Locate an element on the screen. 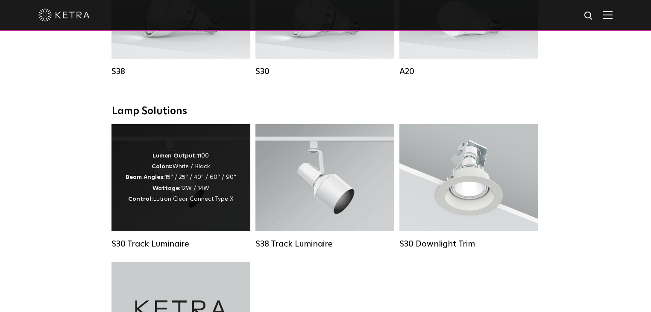  a: S30 Track Luminaire Lumen Output:1100Colors:White / BlackBeam Angles:15° / 25° / 40° / 60° / 90°W... is located at coordinates (181, 186).